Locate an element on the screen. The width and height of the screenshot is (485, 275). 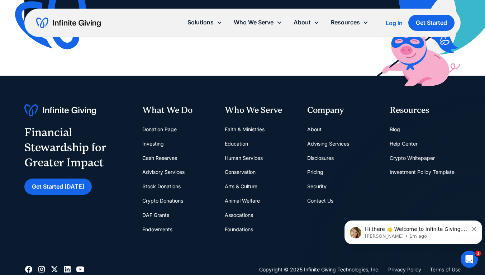
img: Profile image for Kasey is located at coordinates (14, 27).